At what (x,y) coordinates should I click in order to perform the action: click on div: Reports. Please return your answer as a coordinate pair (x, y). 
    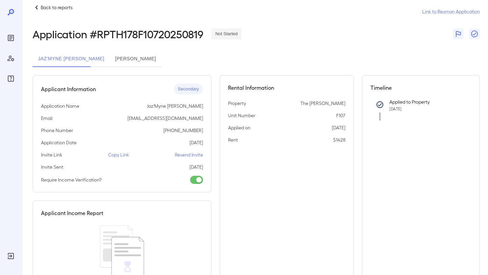
    Looking at the image, I should click on (11, 38).